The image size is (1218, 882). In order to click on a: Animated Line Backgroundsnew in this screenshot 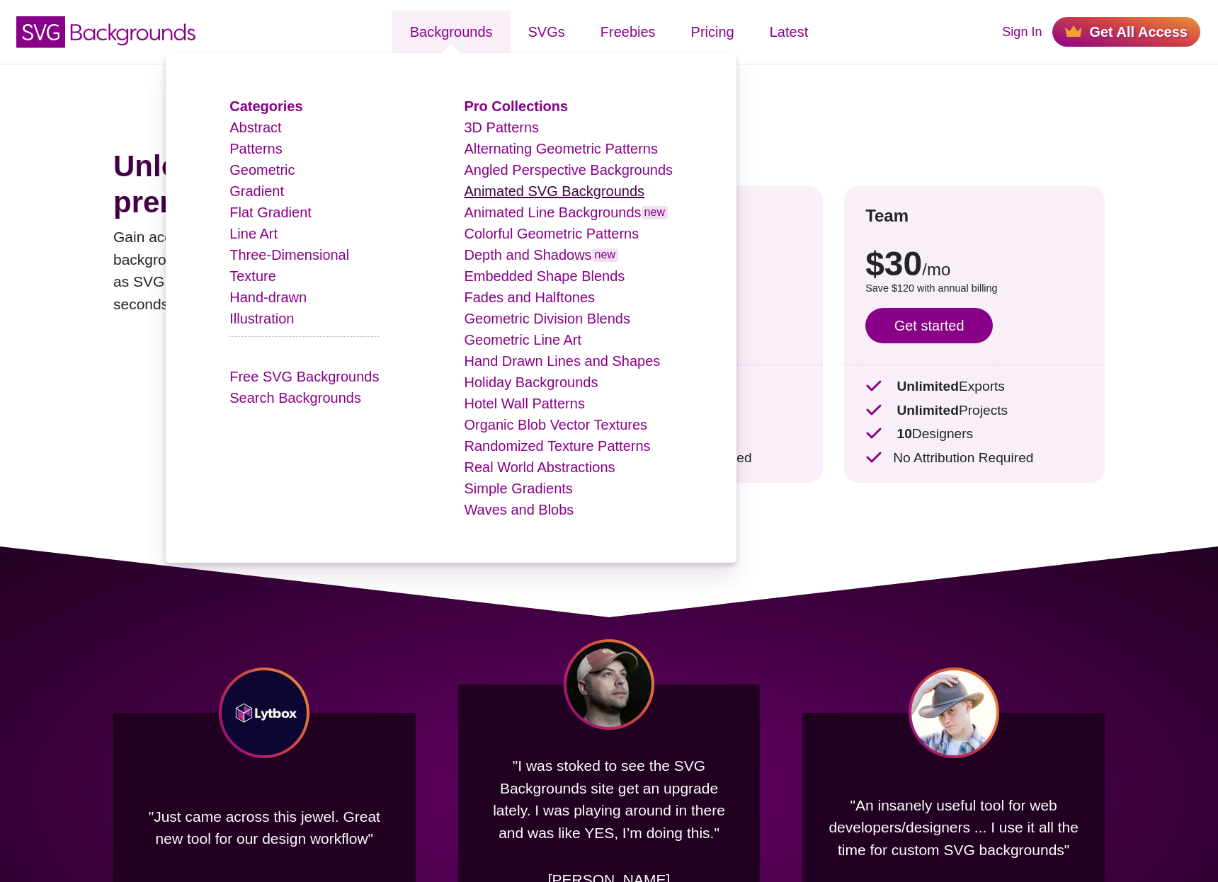, I will do `click(566, 212)`.